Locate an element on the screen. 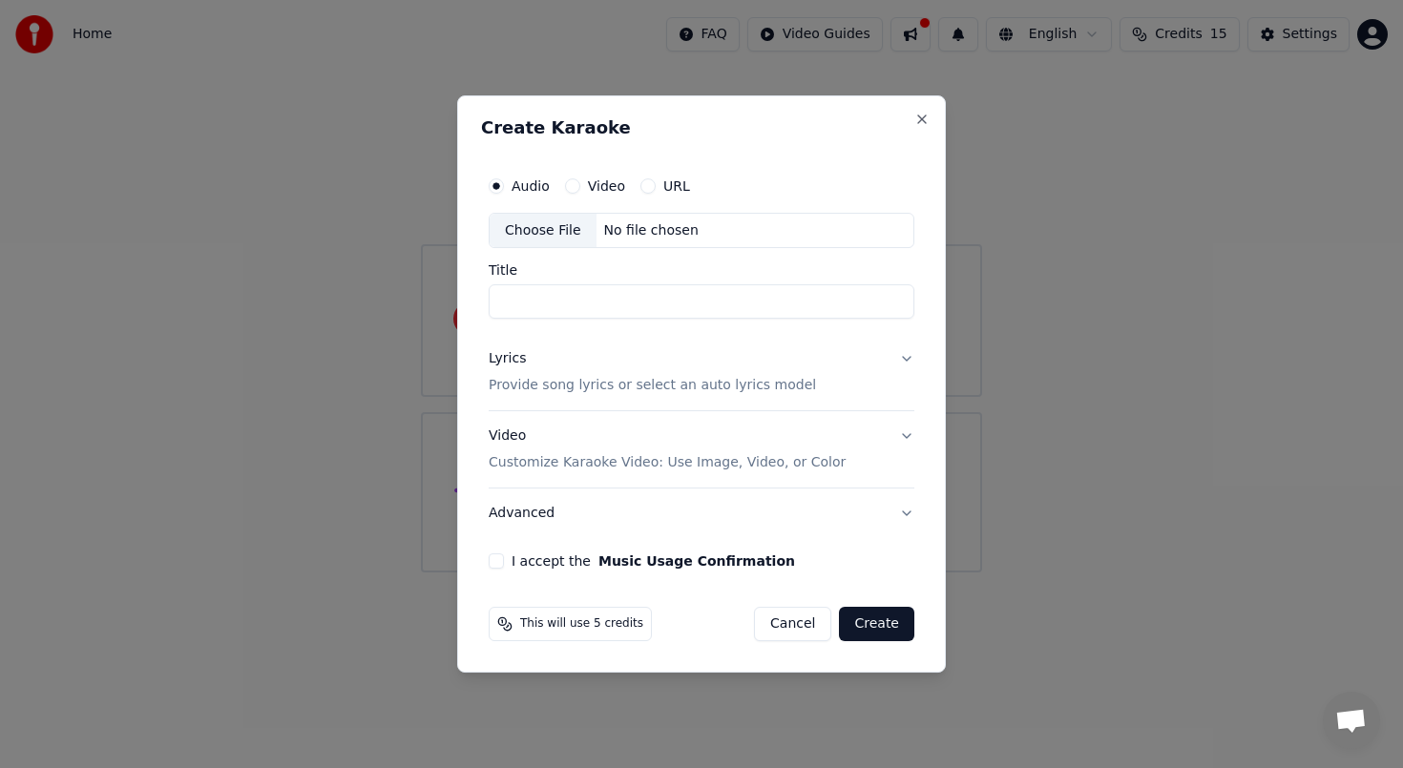 This screenshot has height=768, width=1403. label: I accept the is located at coordinates (653, 561).